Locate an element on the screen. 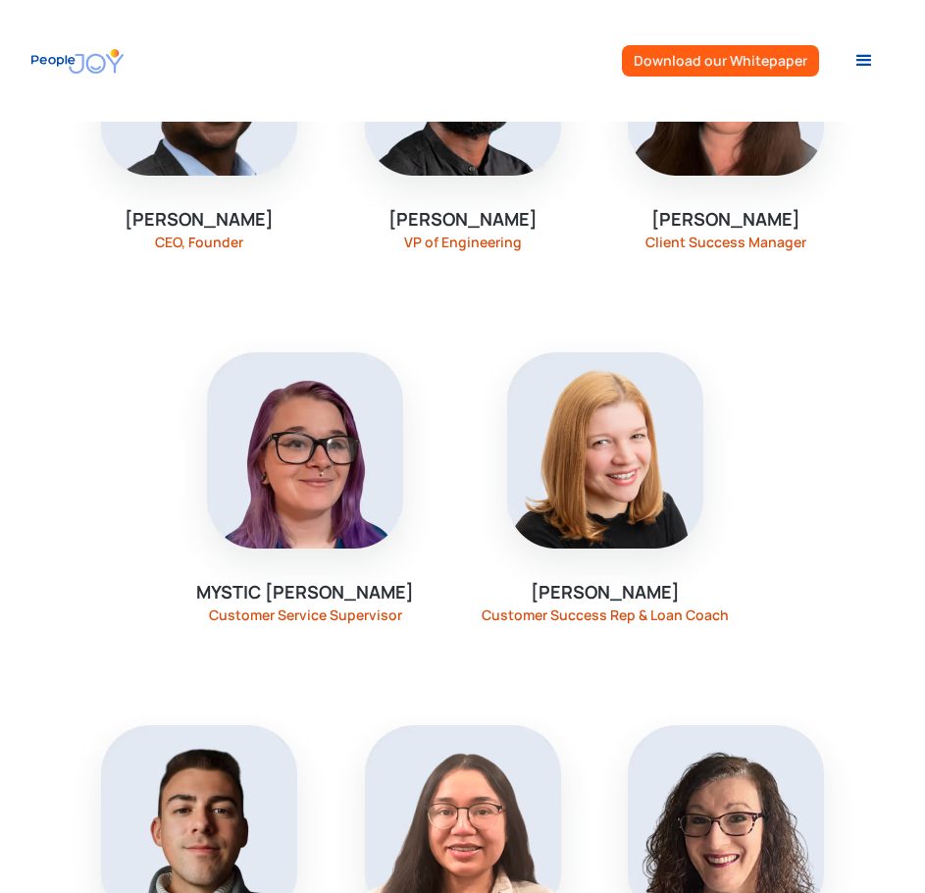 The height and width of the screenshot is (893, 925). div: CEO, Founder is located at coordinates (199, 242).